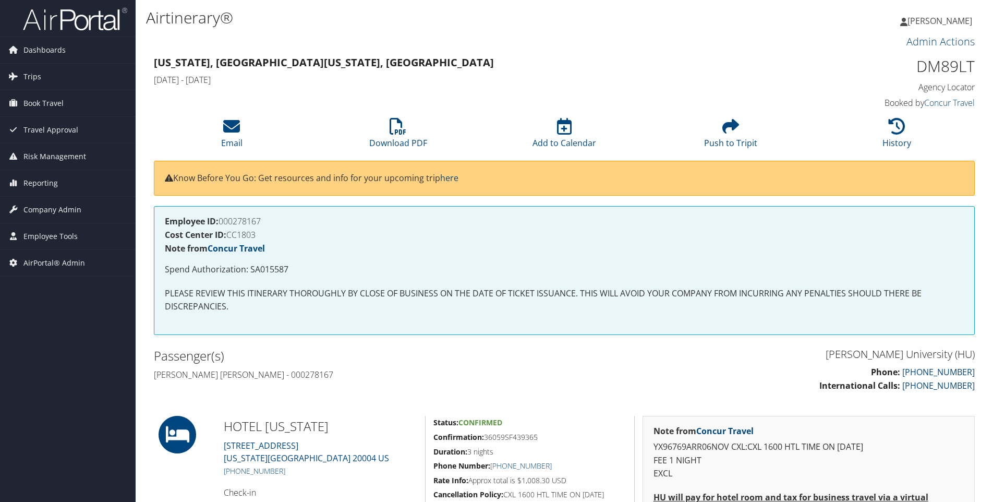 Image resolution: width=993 pixels, height=502 pixels. I want to click on a: History, so click(896, 136).